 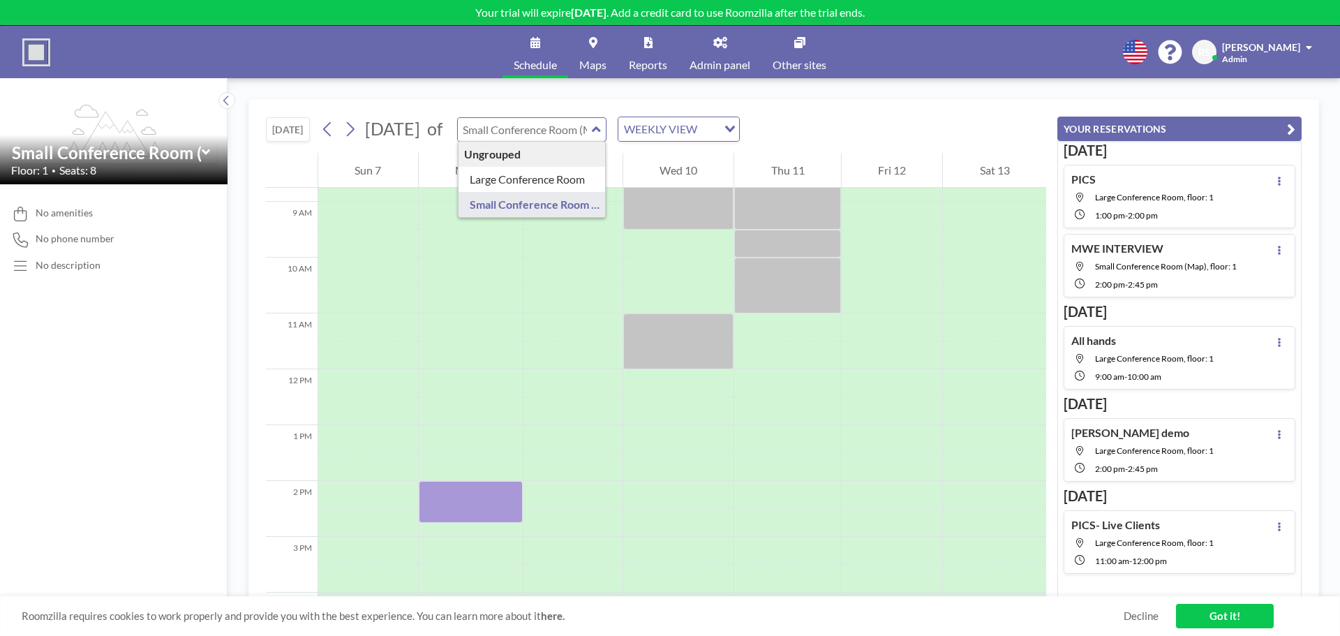 What do you see at coordinates (799, 65) in the screenshot?
I see `span: Other sites` at bounding box center [799, 65].